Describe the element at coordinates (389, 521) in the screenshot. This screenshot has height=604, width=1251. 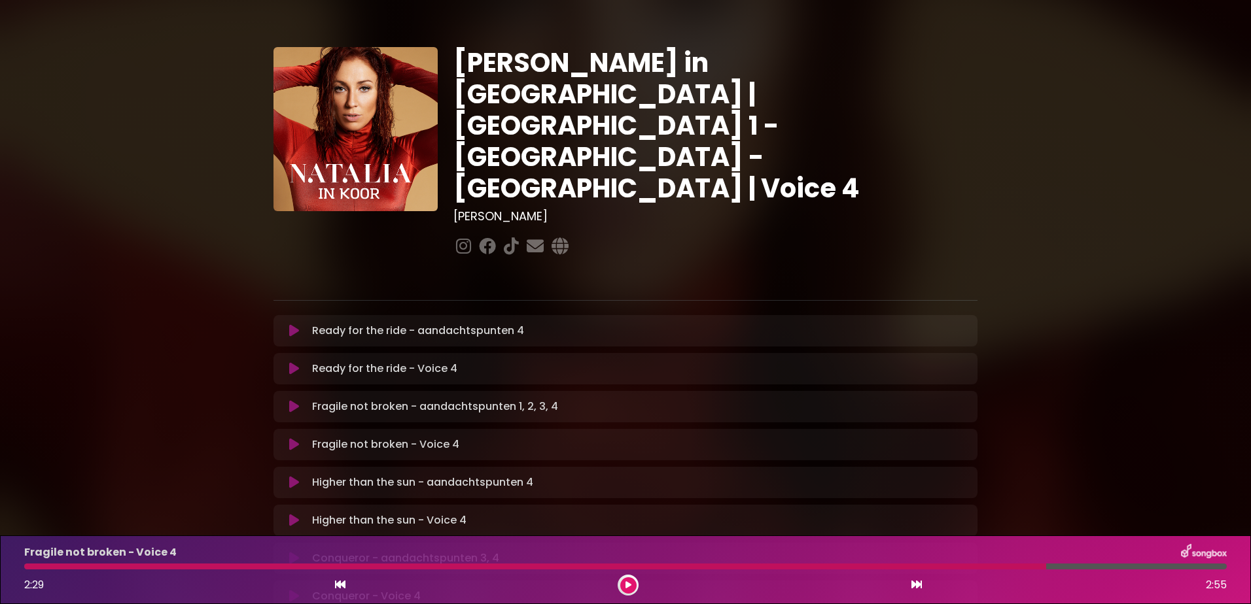
I see `p: Higher than the sun - Voice 4` at that location.